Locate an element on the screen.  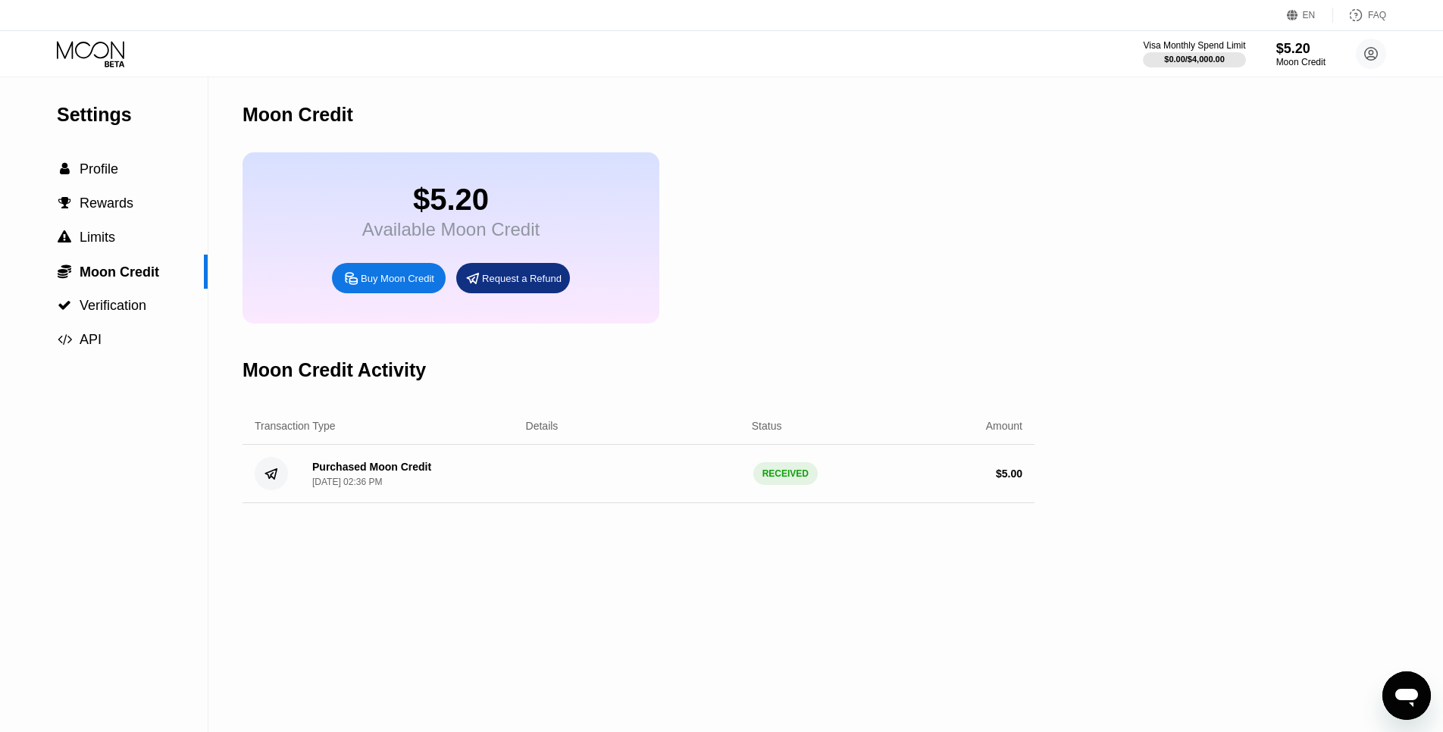
div: RECEIVED is located at coordinates (785, 474).